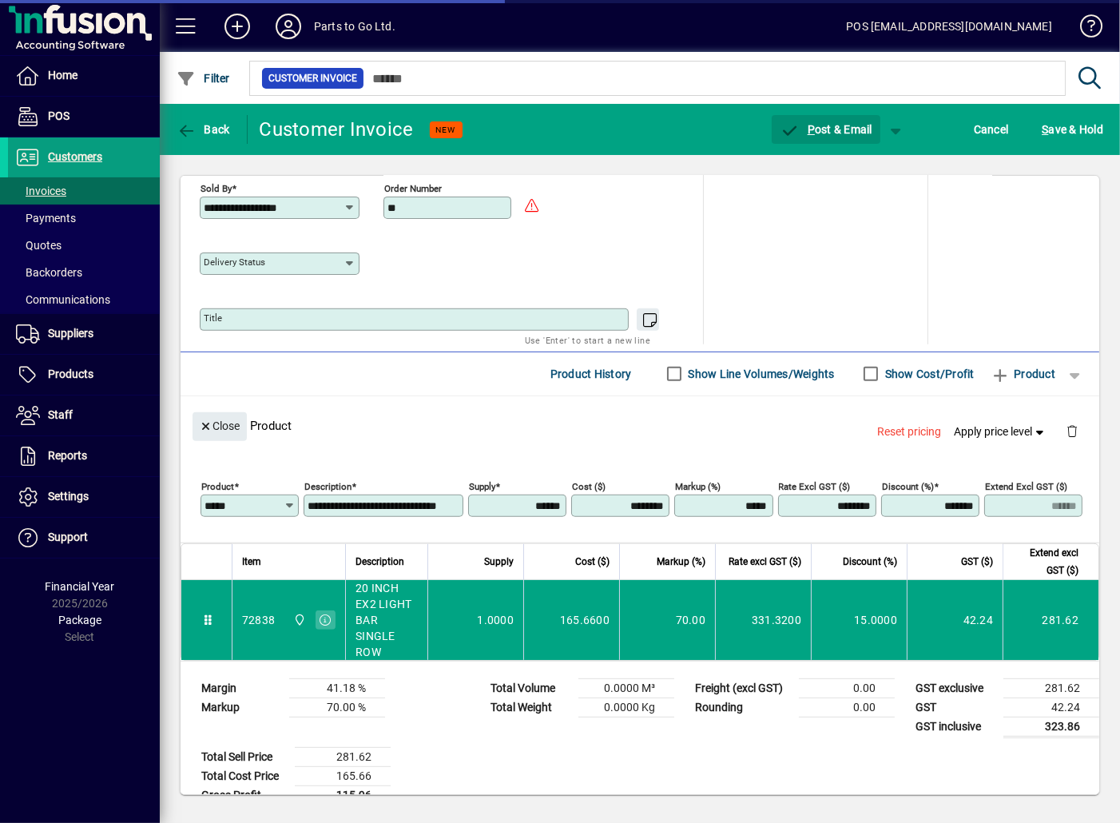 Image resolution: width=1120 pixels, height=823 pixels. What do you see at coordinates (80, 620) in the screenshot?
I see `span: Package` at bounding box center [80, 620].